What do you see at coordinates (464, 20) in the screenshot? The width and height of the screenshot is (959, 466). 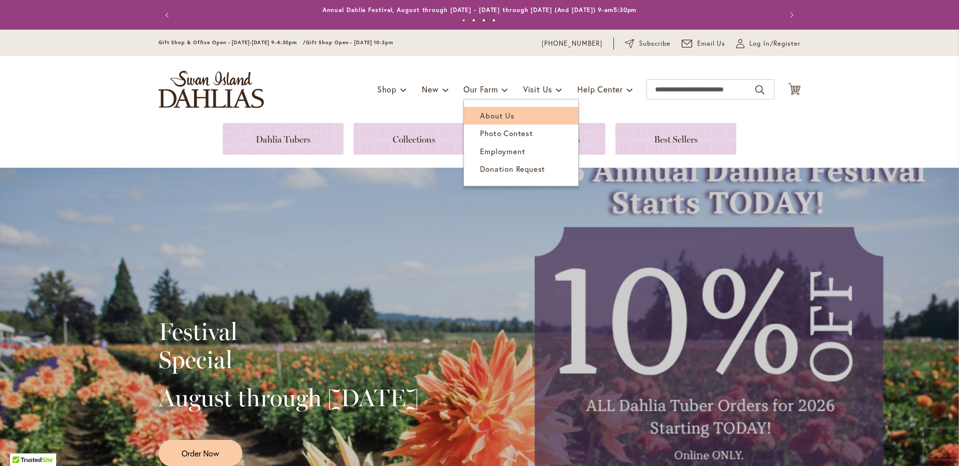 I see `button: 1 of 4` at bounding box center [464, 20].